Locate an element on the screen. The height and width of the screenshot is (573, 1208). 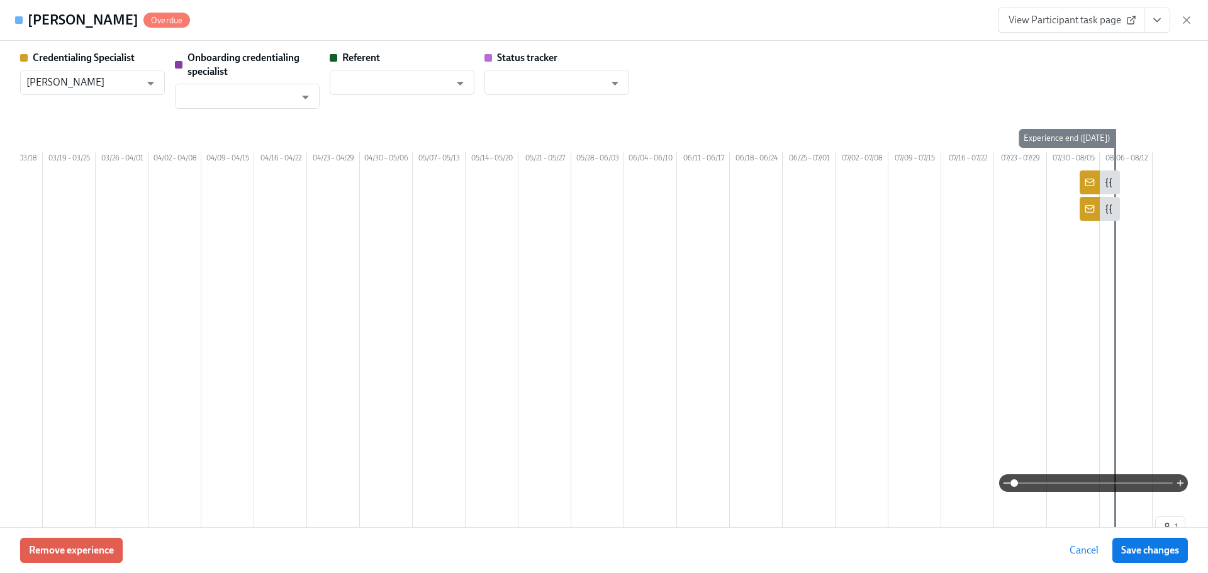
div: 07/23 – 07/29 is located at coordinates (1020, 160).